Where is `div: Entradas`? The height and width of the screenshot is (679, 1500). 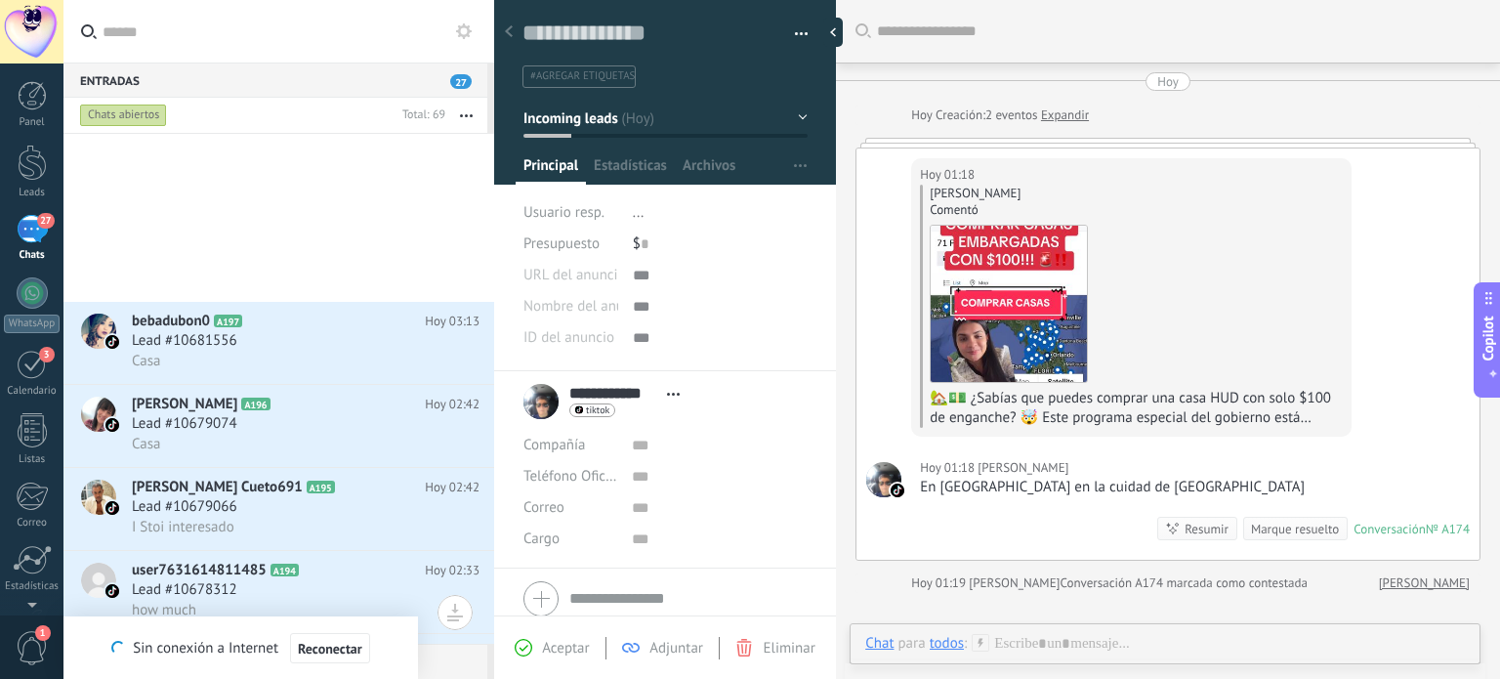
div: Entradas is located at coordinates (275, 80).